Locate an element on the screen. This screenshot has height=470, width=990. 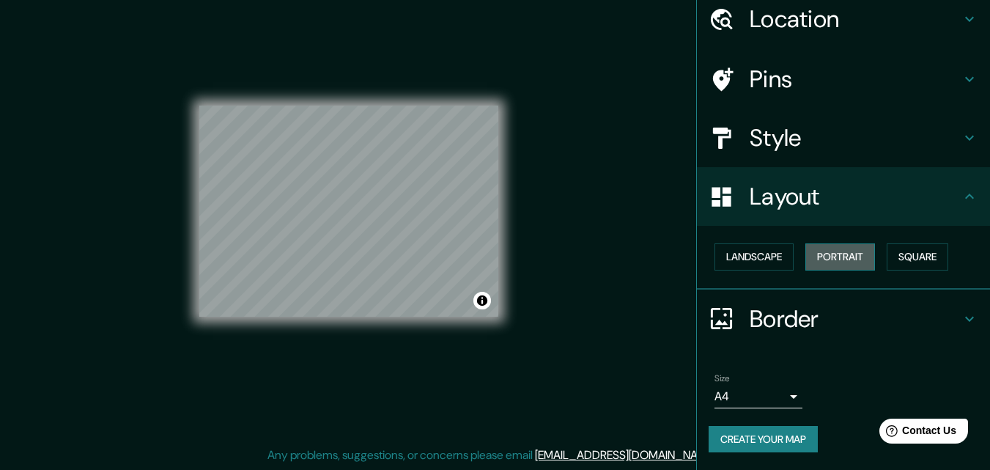
button: Toggle attribution is located at coordinates (482, 300).